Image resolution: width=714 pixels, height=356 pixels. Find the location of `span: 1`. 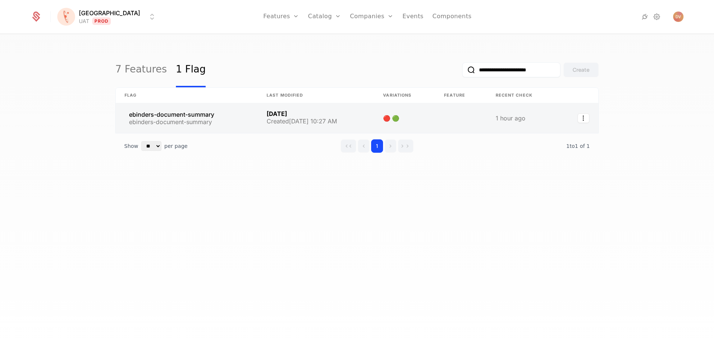

span: 1 is located at coordinates (578, 146).